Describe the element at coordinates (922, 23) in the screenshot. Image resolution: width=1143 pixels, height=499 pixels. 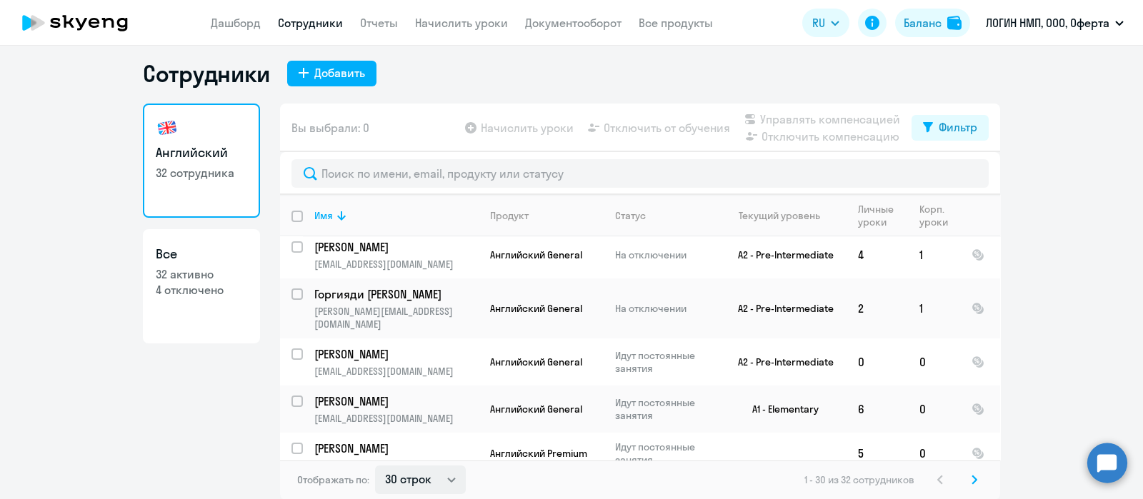
I see `div: Баланс` at that location.